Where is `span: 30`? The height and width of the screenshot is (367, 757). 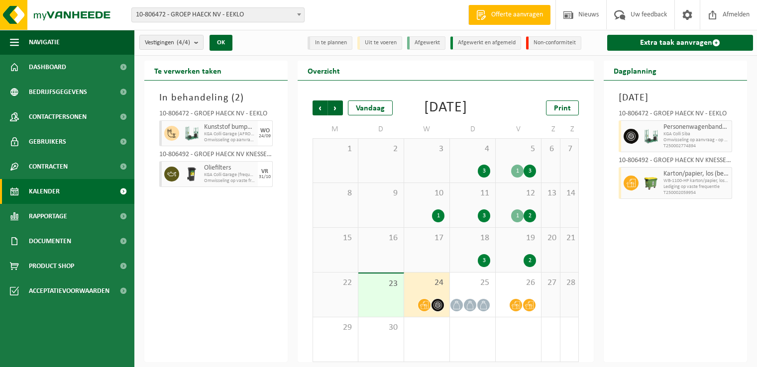
span: 30 is located at coordinates (381, 328).